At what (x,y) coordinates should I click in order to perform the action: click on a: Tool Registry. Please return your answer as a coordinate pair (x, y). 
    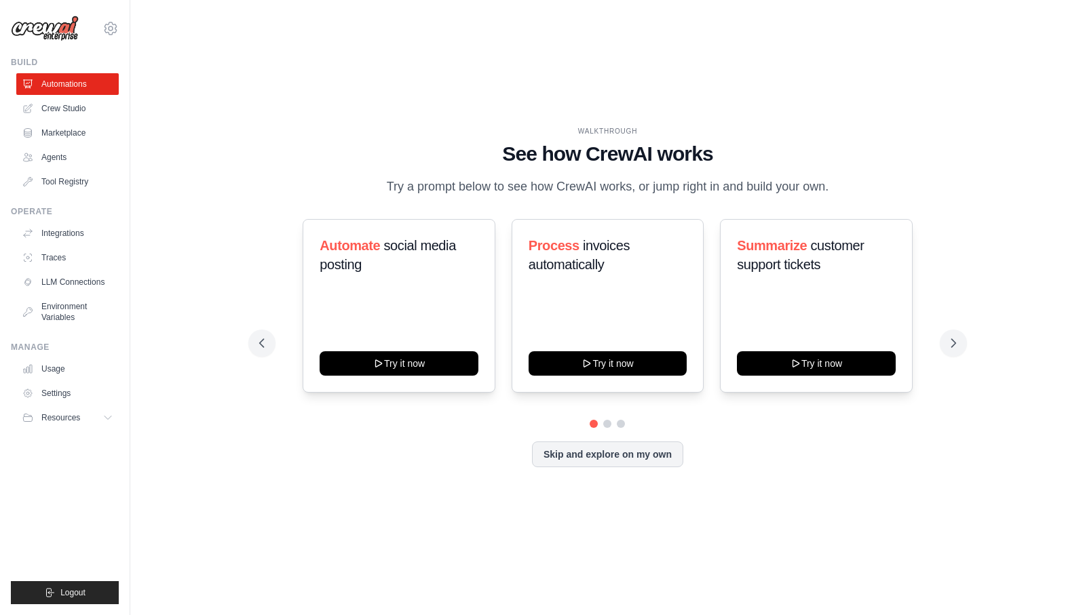
    Looking at the image, I should click on (67, 182).